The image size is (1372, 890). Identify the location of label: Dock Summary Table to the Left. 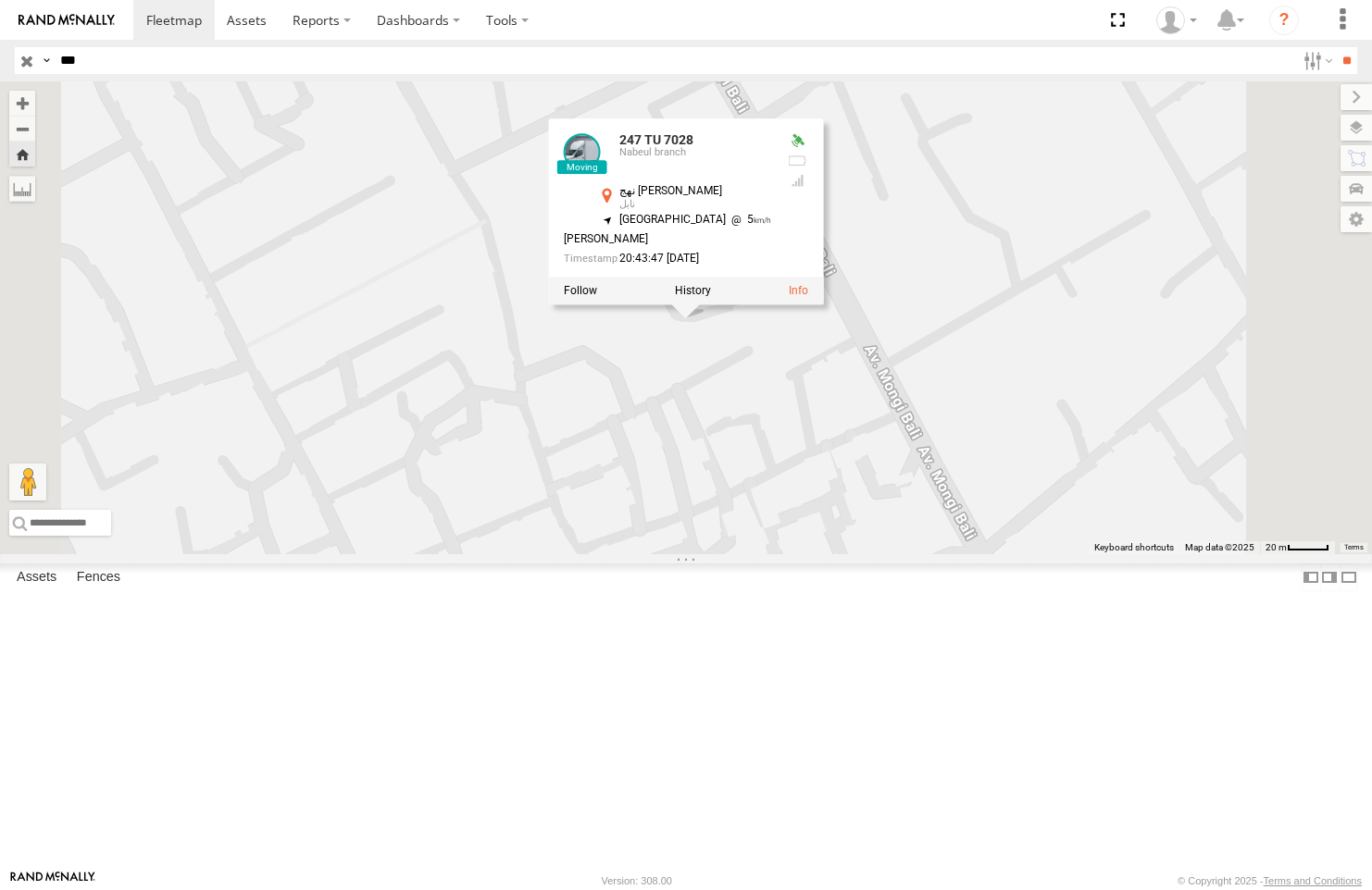
(1311, 576).